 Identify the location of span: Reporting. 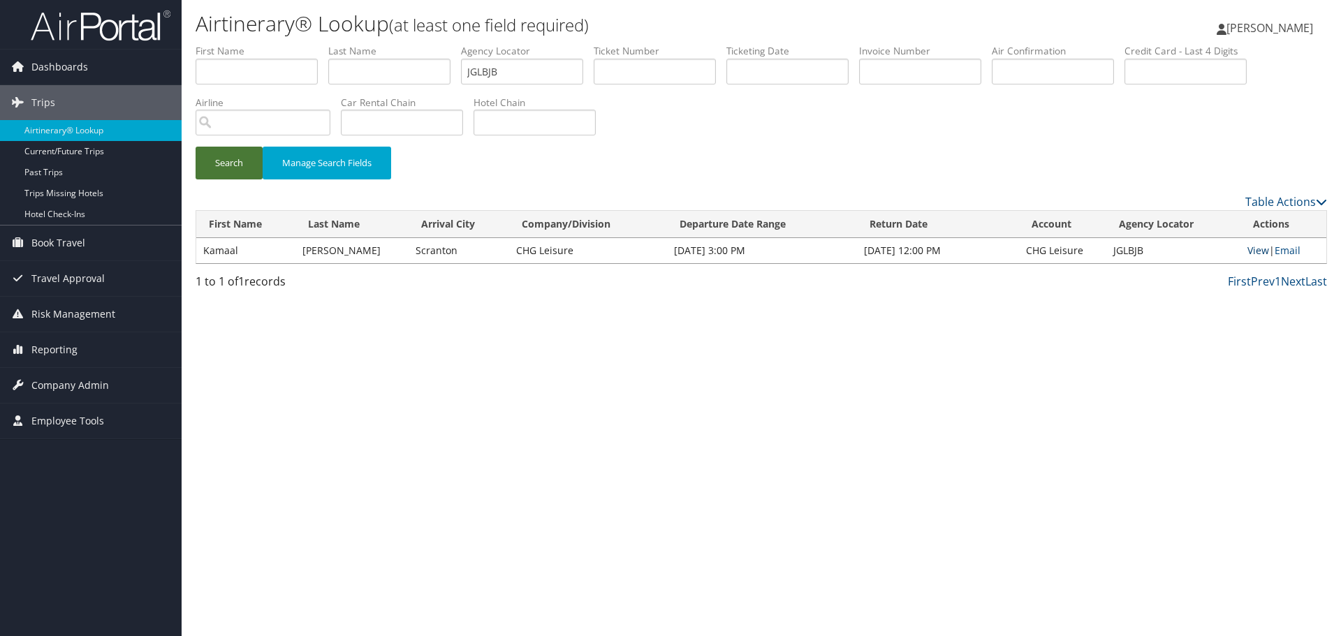
(54, 350).